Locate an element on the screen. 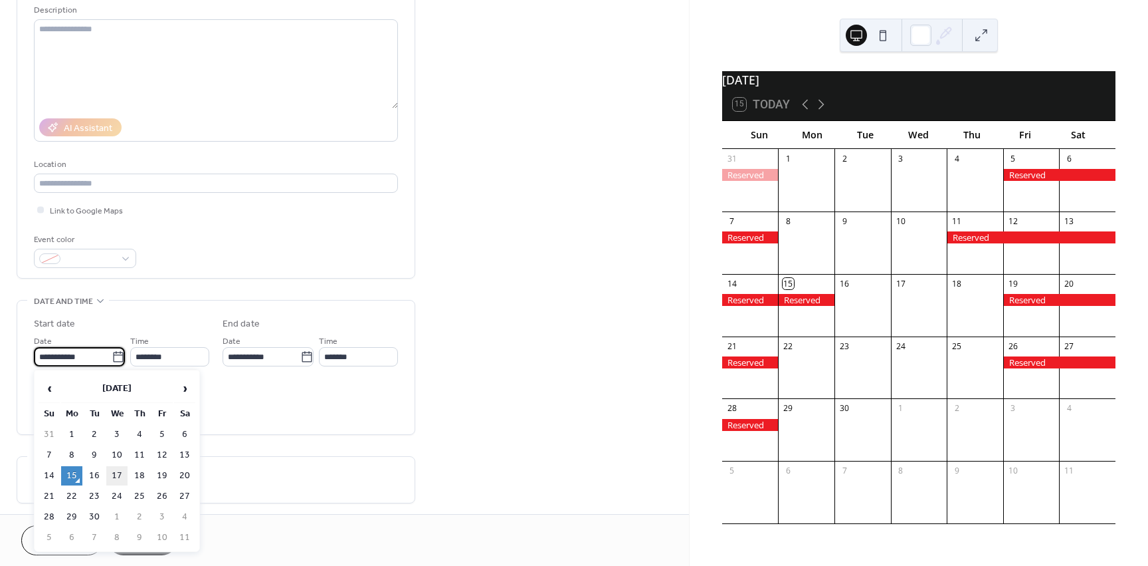 The height and width of the screenshot is (566, 1148). td: 21 is located at coordinates (49, 496).